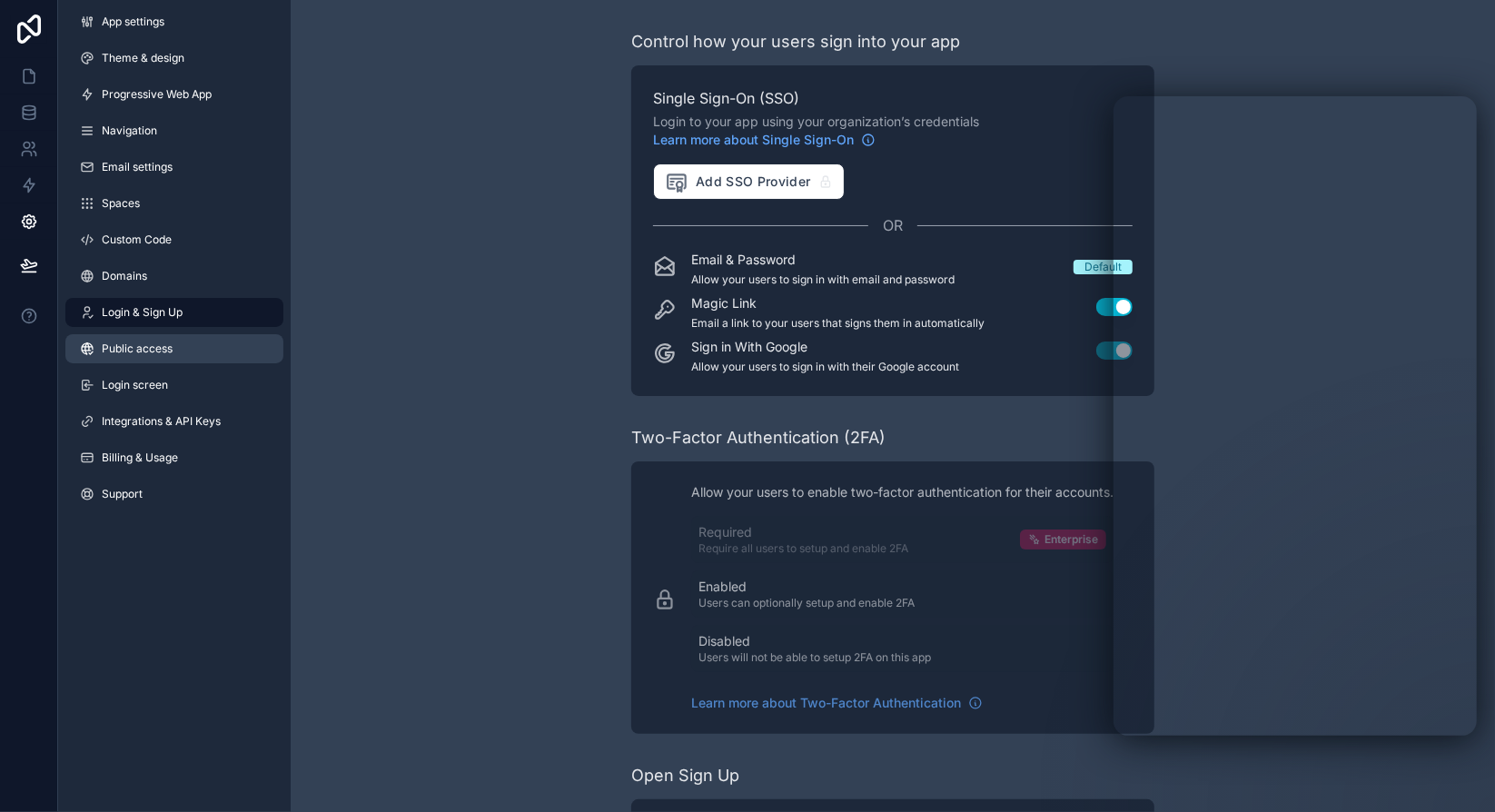  What do you see at coordinates (803, 549) in the screenshot?
I see `p: Require all users to setup and enable 2FA` at bounding box center [803, 549].